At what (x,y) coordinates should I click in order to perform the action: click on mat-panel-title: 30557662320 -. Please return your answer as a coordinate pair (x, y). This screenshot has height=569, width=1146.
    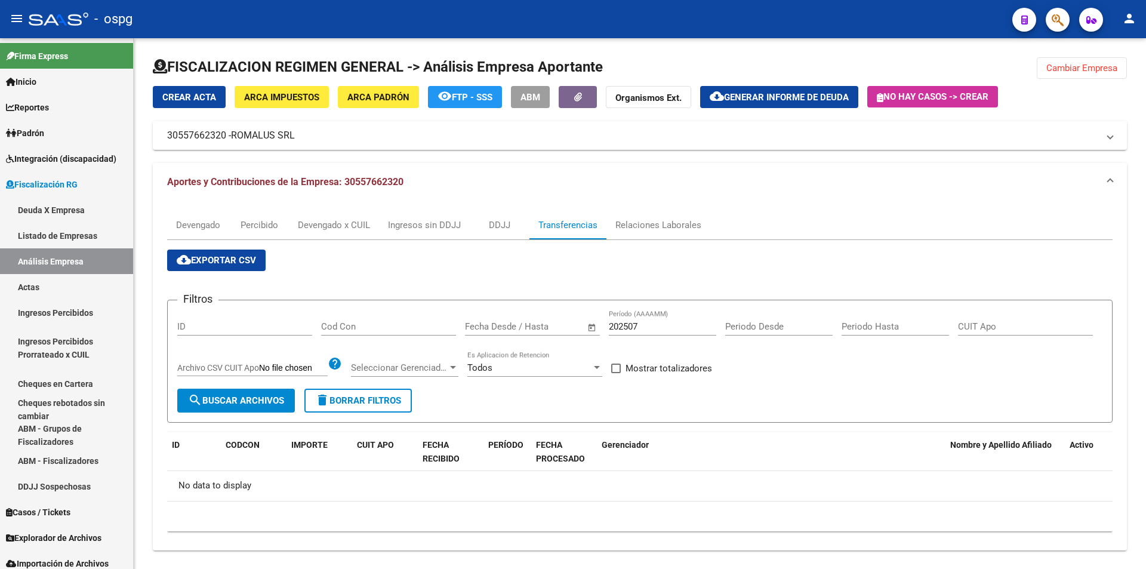
    Looking at the image, I should click on (633, 135).